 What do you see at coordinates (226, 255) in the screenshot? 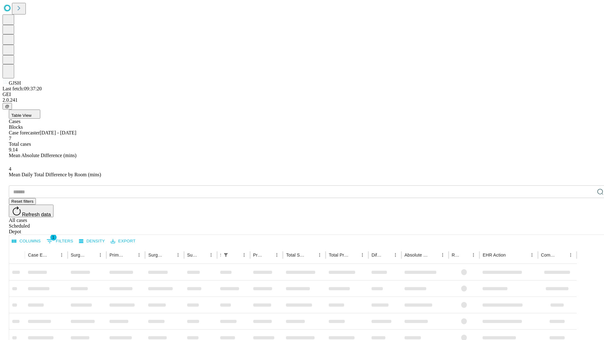
I see `div: 1 active filter` at bounding box center [226, 255].